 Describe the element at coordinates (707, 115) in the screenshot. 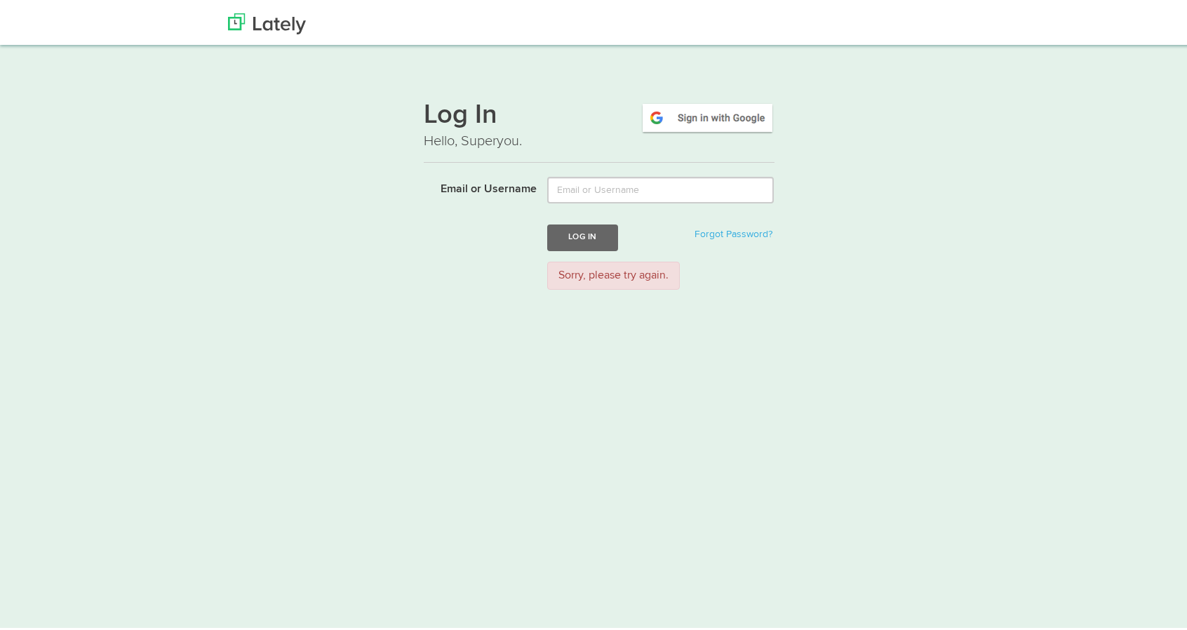

I see `img: google-signin.png` at that location.